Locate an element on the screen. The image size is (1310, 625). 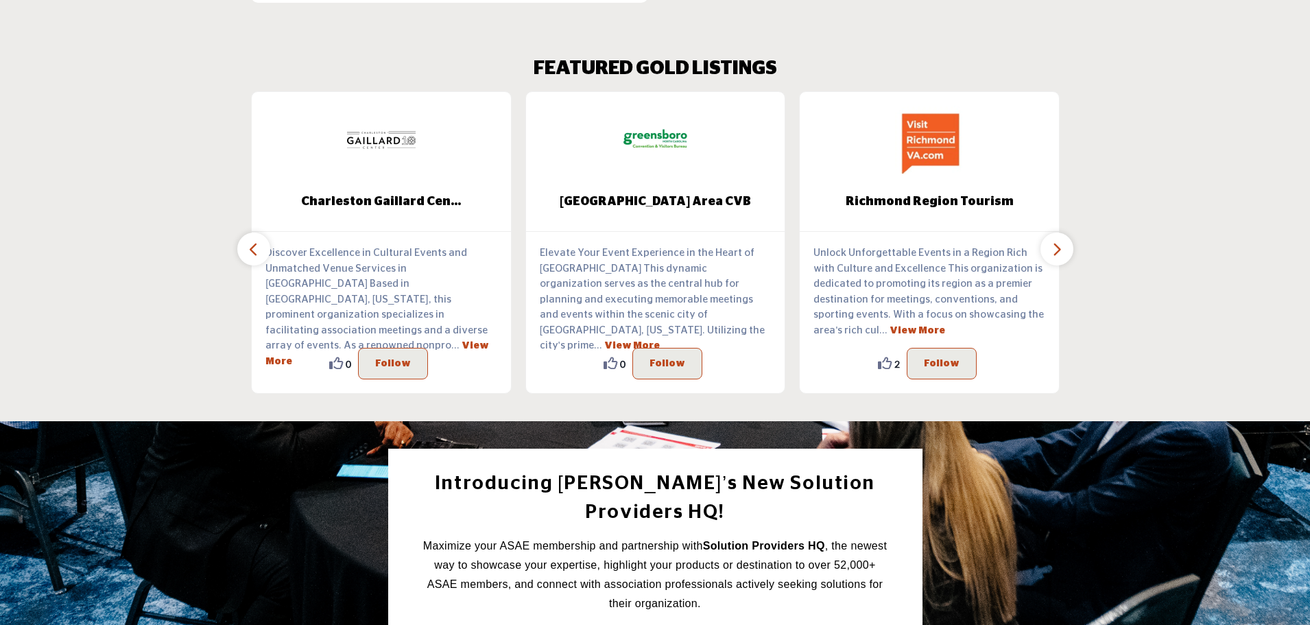
img: Charleston Gaillard Center is located at coordinates (381, 140).